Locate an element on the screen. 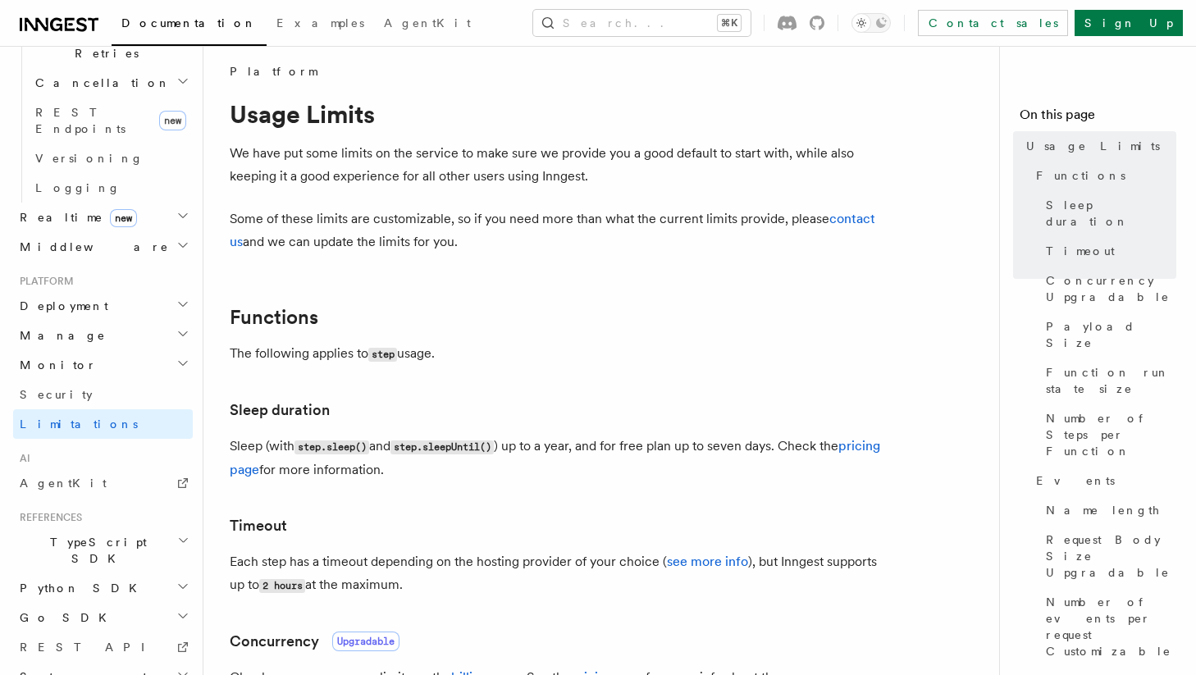  span: Security is located at coordinates (56, 395).